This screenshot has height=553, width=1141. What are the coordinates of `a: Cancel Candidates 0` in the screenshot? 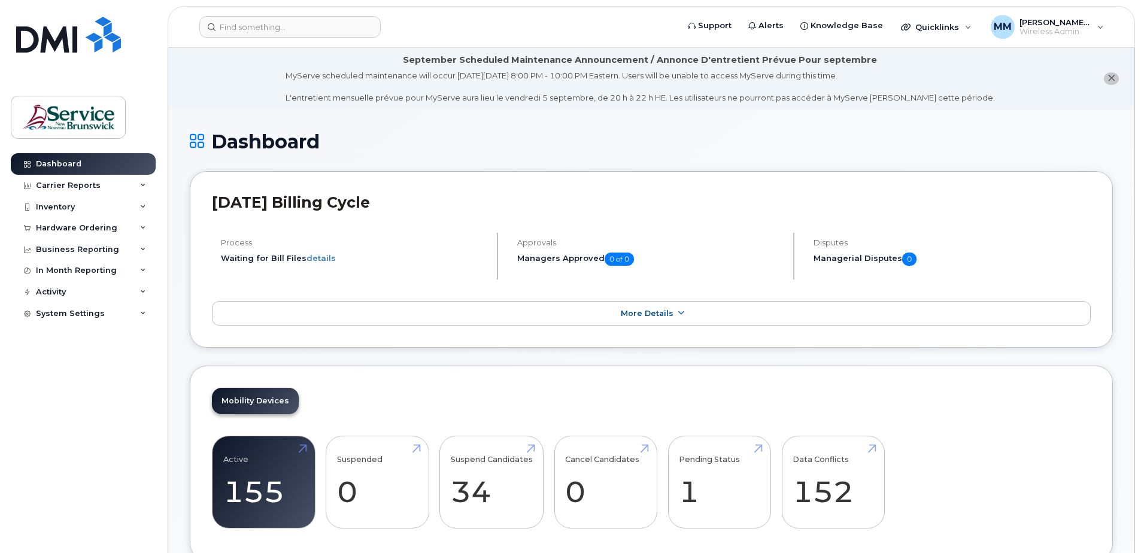 It's located at (605, 483).